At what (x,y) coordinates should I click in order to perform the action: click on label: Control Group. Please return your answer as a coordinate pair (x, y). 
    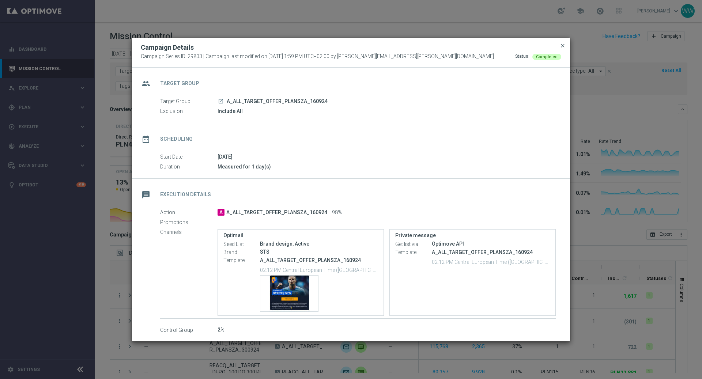
    Looking at the image, I should click on (189, 330).